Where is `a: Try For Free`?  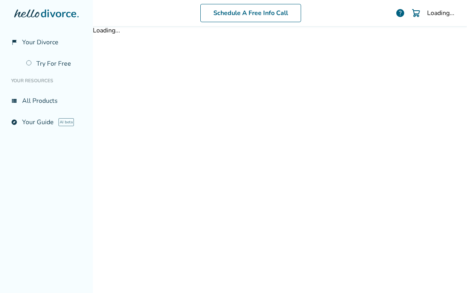 a: Try For Free is located at coordinates (54, 64).